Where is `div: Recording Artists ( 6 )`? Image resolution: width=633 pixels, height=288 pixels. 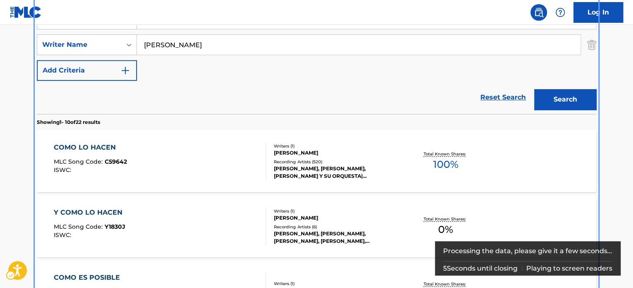 div: Recording Artists ( 6 ) is located at coordinates (336, 226).